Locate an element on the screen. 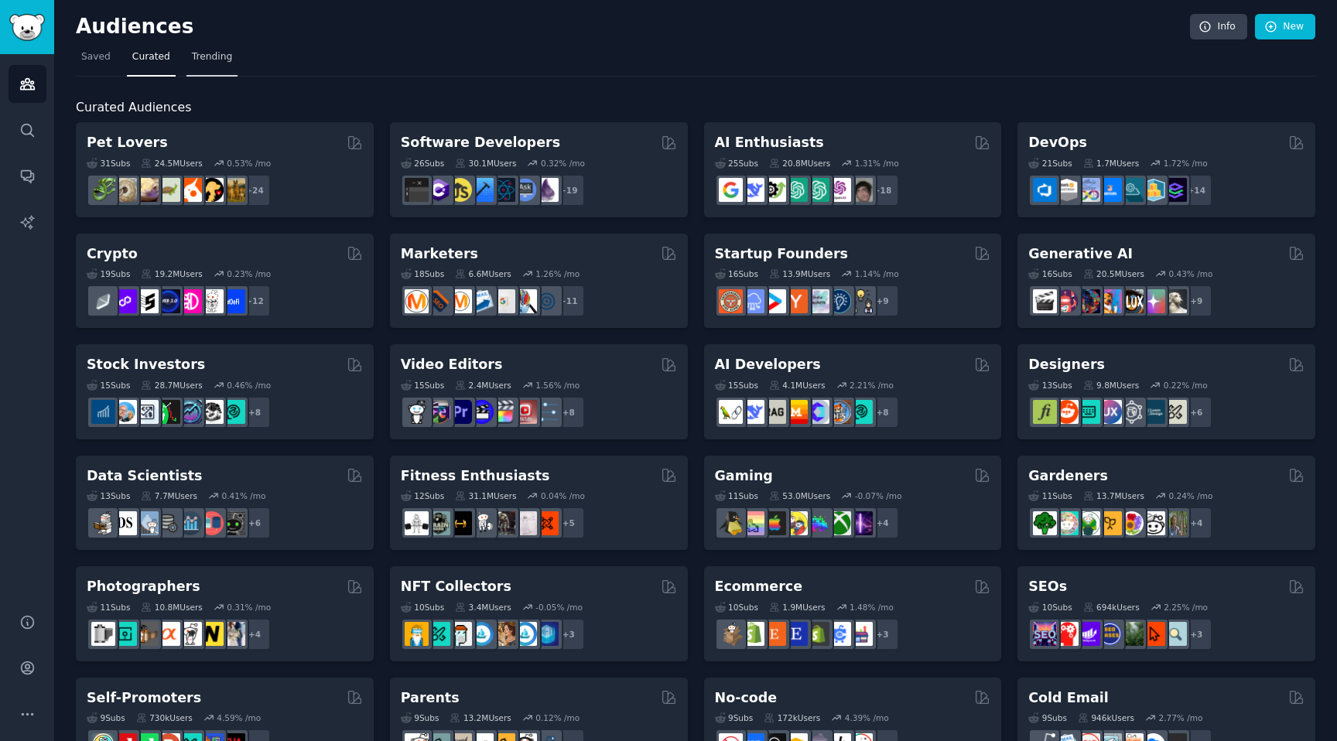  span: Curated Audiences is located at coordinates (133, 108).